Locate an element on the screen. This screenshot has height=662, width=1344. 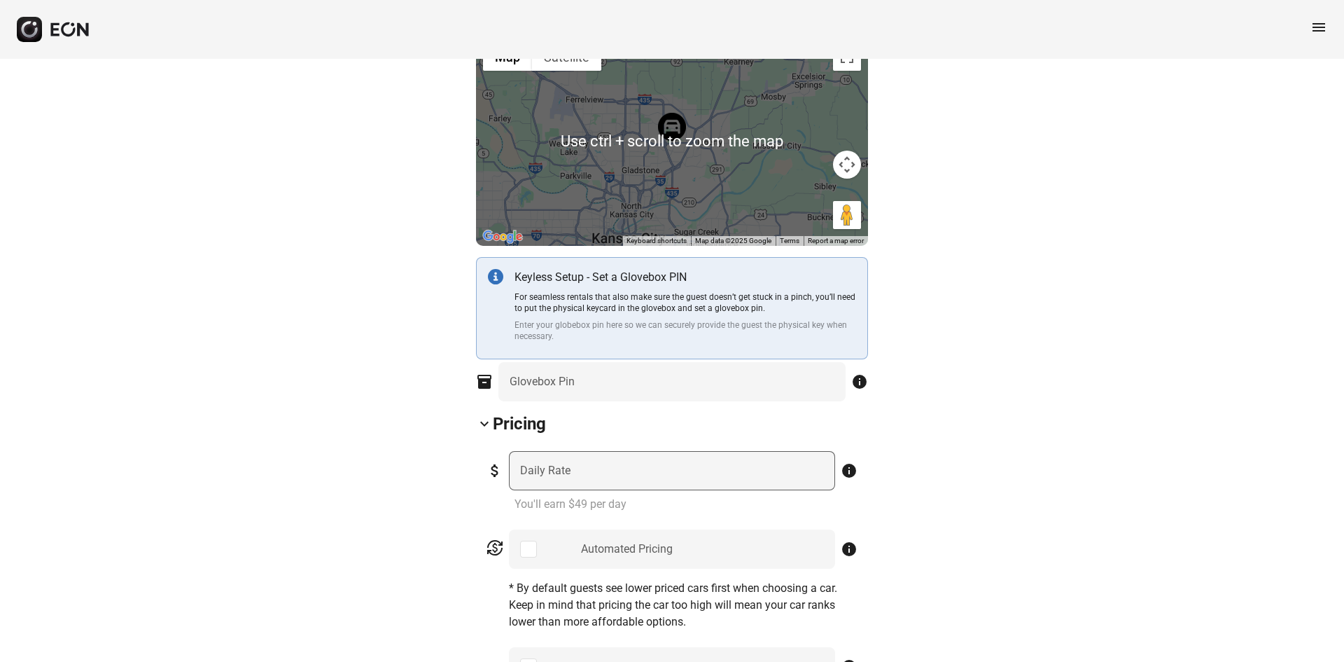
h2: Pricing is located at coordinates (520, 424).